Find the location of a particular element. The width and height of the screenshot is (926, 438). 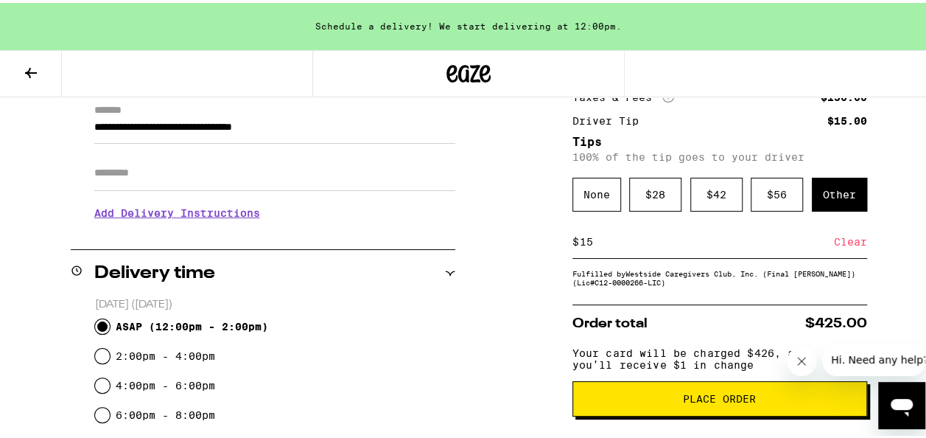

button: Place Order is located at coordinates (720, 396).